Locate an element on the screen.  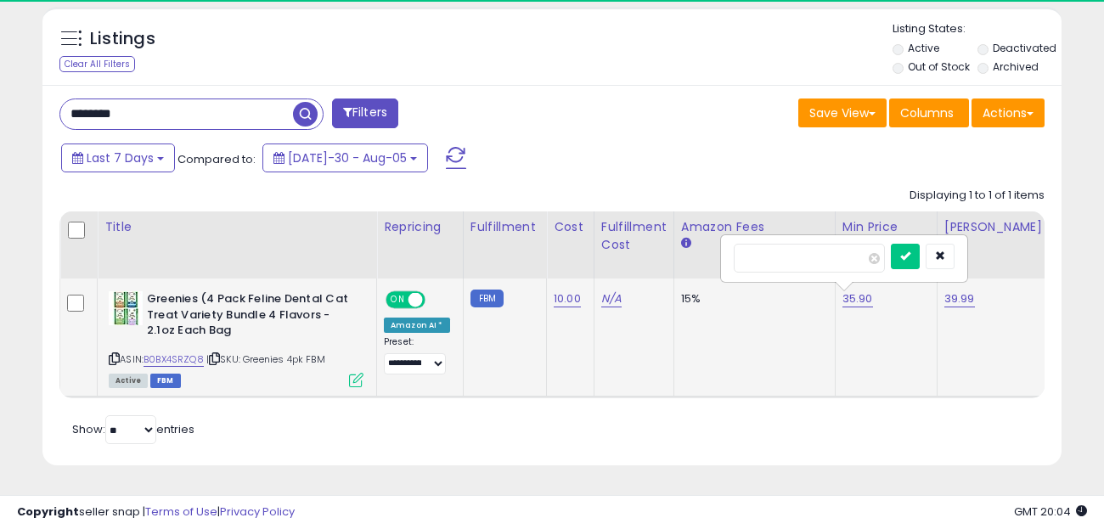
a: Privacy Policy is located at coordinates (257, 511).